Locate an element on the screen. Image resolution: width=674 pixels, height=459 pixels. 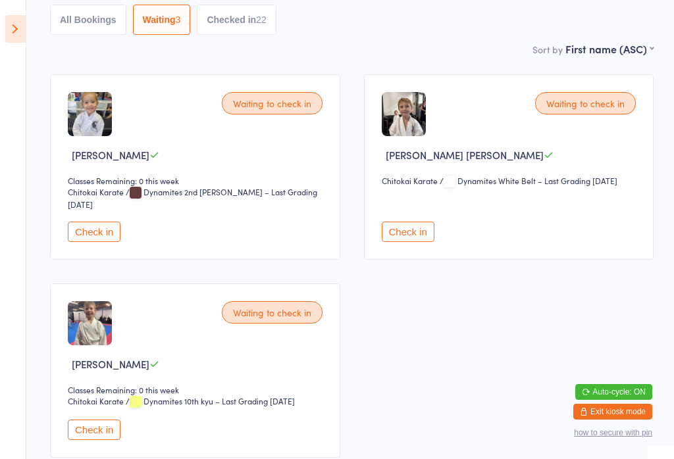
button: how to secure with pin is located at coordinates (613, 433).